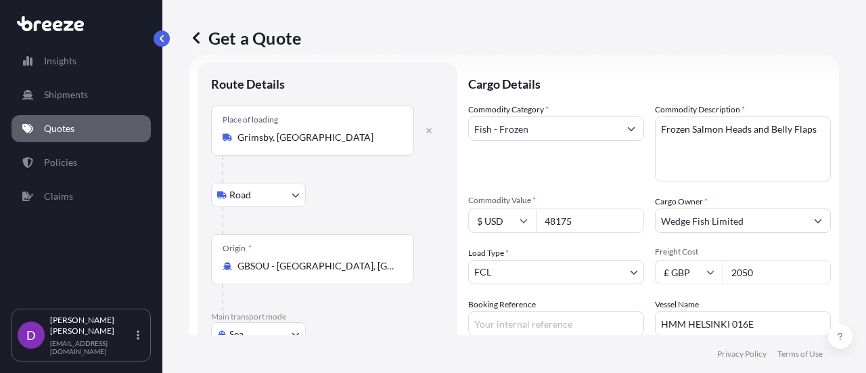 This screenshot has height=373, width=866. What do you see at coordinates (240, 195) in the screenshot?
I see `span: Road` at bounding box center [240, 195].